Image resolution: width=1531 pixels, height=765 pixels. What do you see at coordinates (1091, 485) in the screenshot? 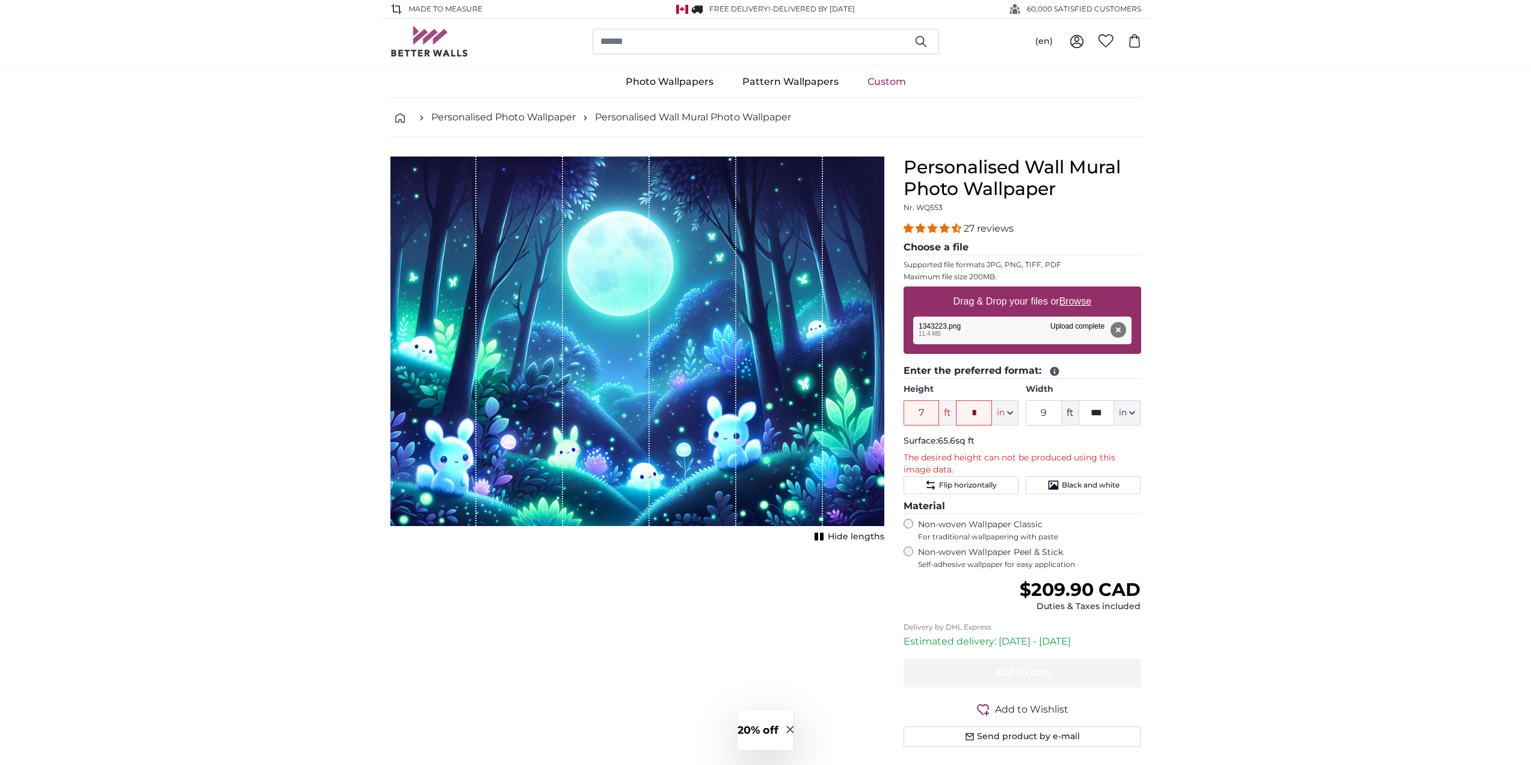
I see `span: Black and white` at bounding box center [1091, 485].